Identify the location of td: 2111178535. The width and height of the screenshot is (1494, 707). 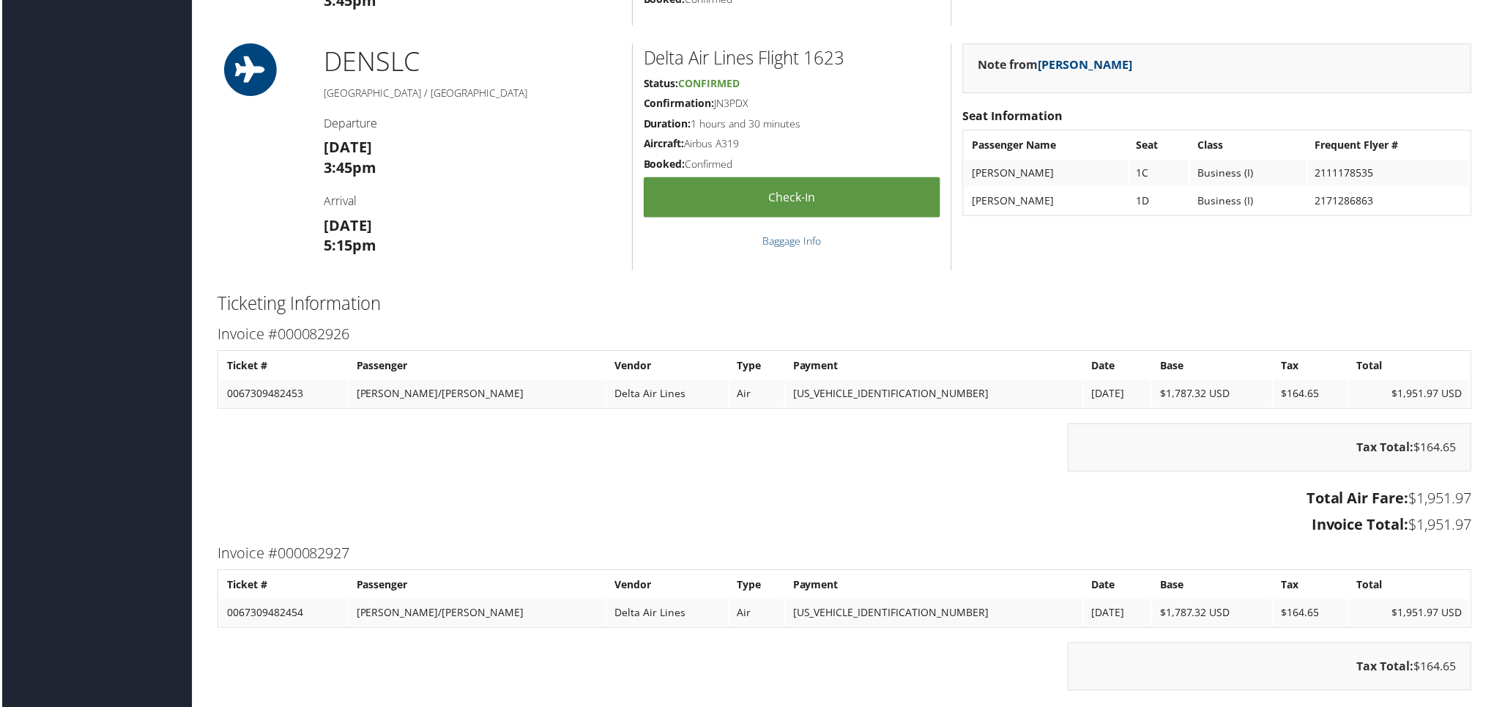
(1390, 174).